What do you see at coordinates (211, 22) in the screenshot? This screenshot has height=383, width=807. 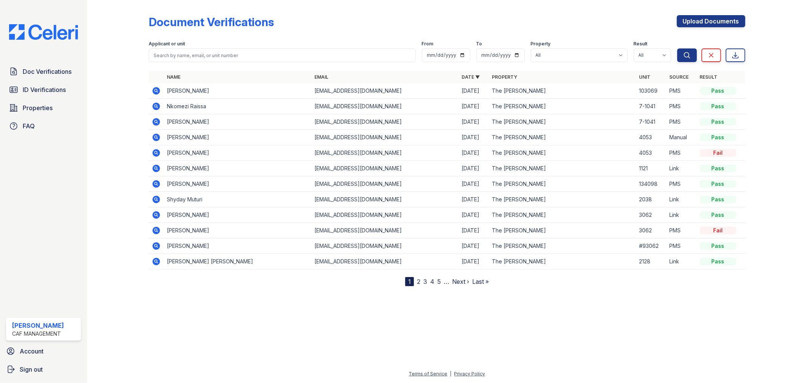 I see `div: Document Verifications` at bounding box center [211, 22].